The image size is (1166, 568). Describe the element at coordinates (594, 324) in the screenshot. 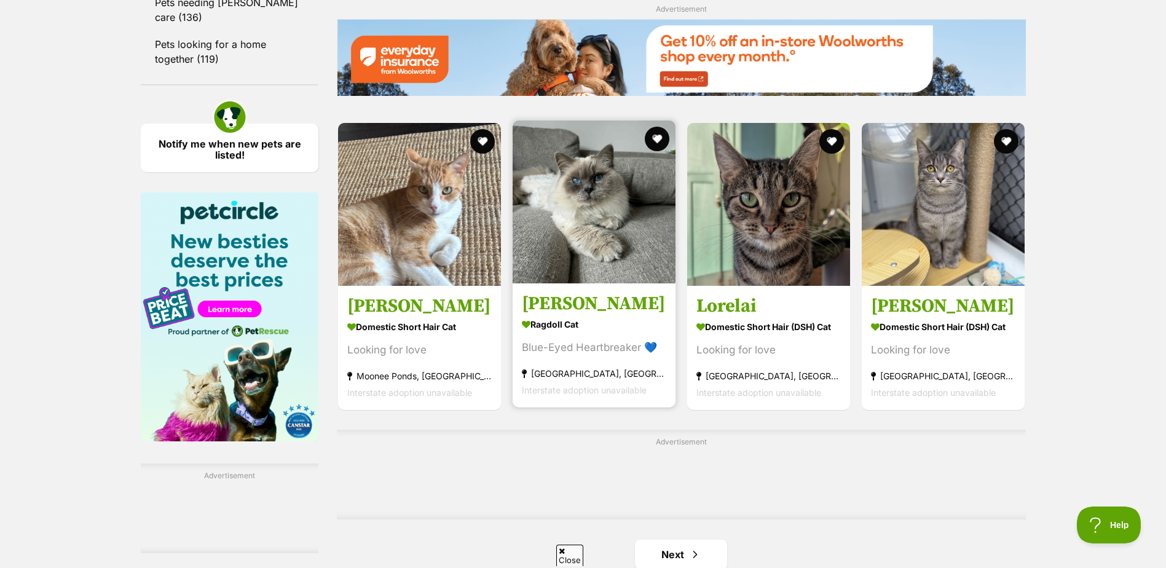

I see `strong: Ragdoll Cat` at that location.